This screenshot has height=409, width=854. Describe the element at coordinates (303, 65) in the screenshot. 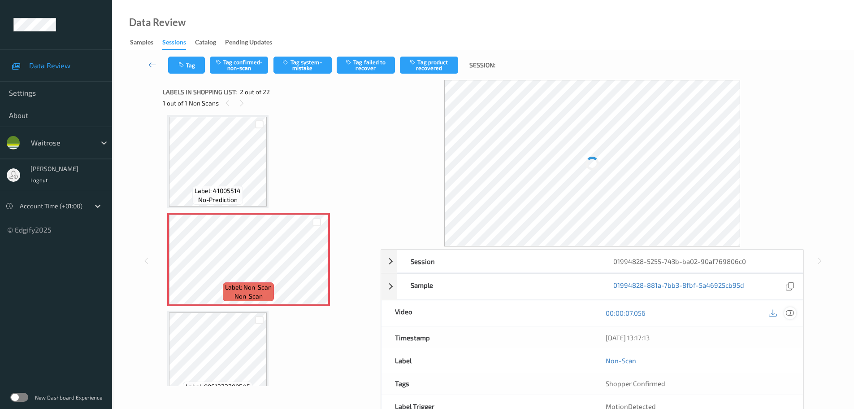

I see `button: Tag system-mistake` at that location.